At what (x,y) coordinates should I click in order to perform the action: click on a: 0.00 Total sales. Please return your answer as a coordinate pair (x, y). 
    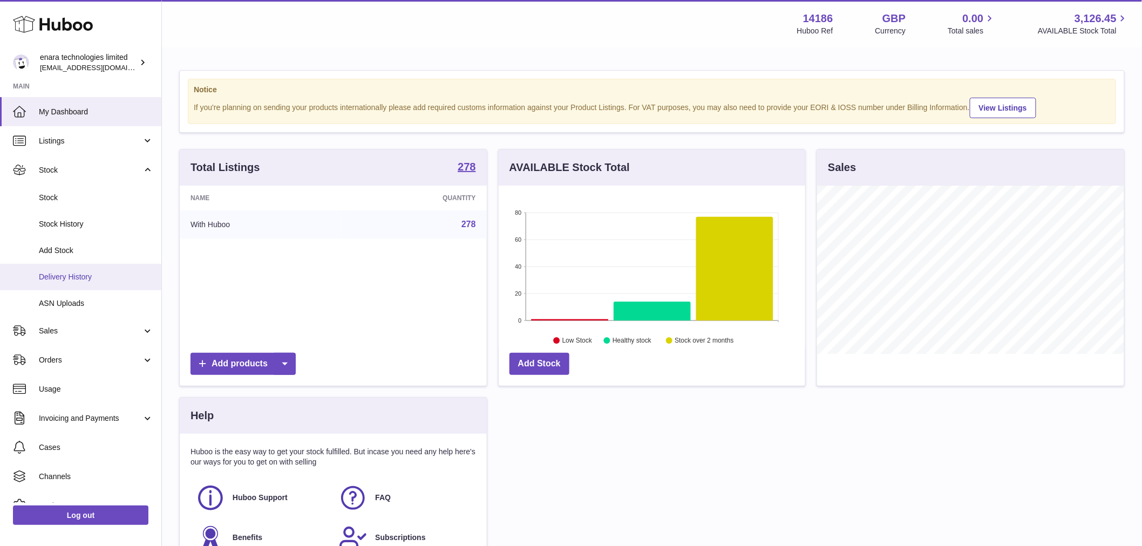
    Looking at the image, I should click on (971, 24).